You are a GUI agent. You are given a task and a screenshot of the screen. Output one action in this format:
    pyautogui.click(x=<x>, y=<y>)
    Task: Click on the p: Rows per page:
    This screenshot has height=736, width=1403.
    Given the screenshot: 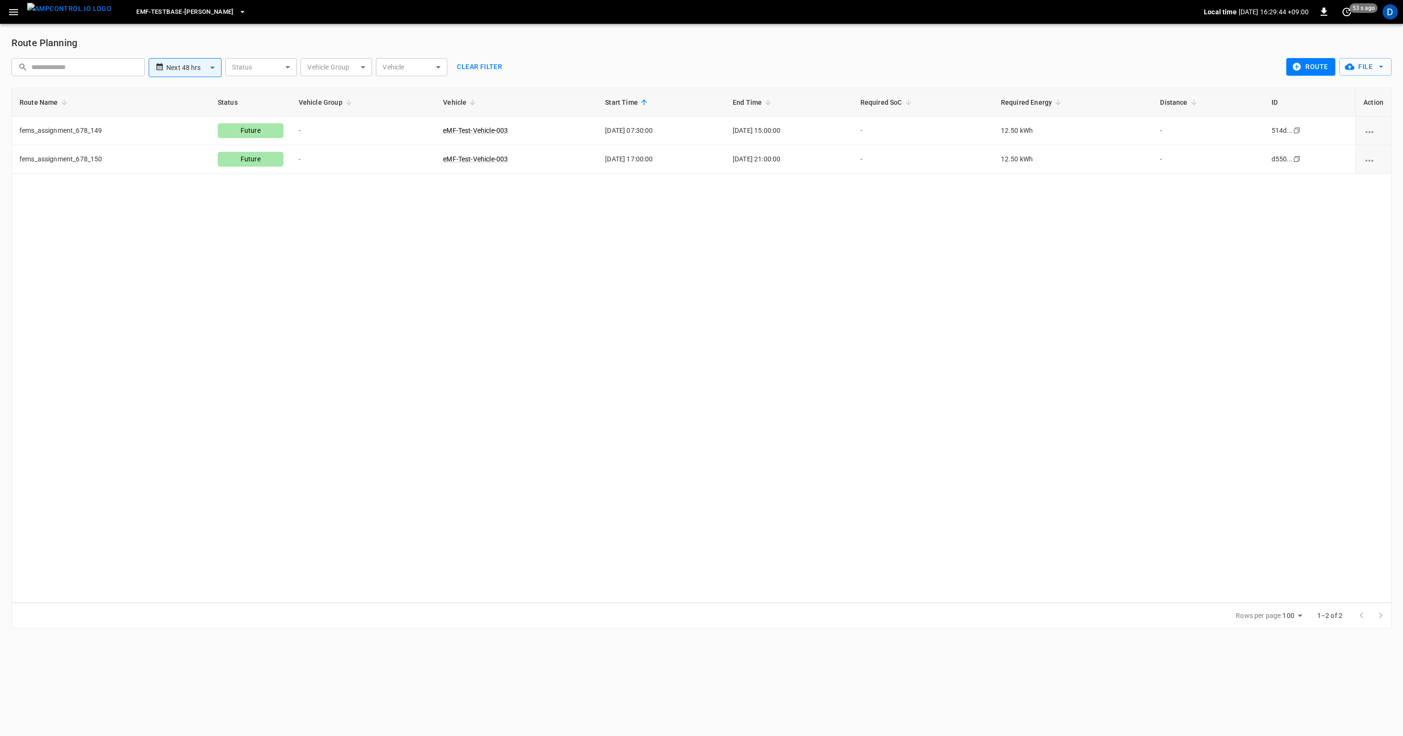 What is the action you would take?
    pyautogui.click(x=1258, y=616)
    